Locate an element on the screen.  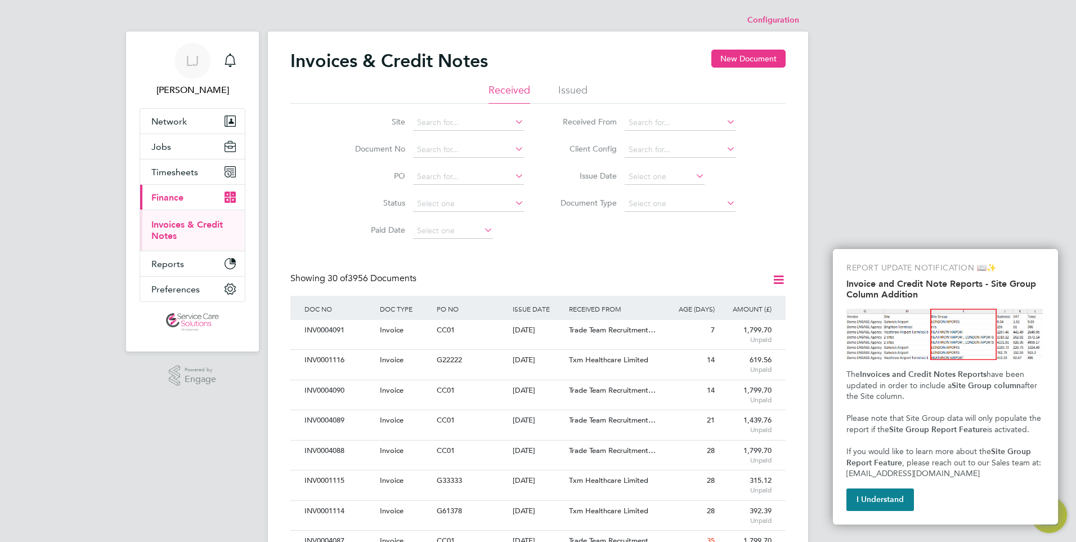
span: Please note that Site Group data will only populate the report if the is located at coordinates (945, 423).